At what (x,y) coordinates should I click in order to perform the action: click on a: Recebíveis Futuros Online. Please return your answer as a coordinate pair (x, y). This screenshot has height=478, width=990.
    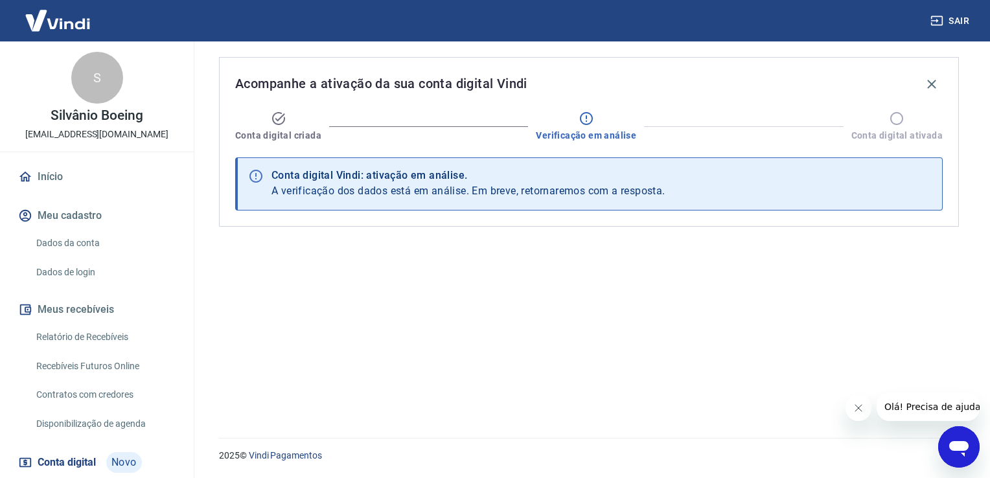
    Looking at the image, I should click on (104, 366).